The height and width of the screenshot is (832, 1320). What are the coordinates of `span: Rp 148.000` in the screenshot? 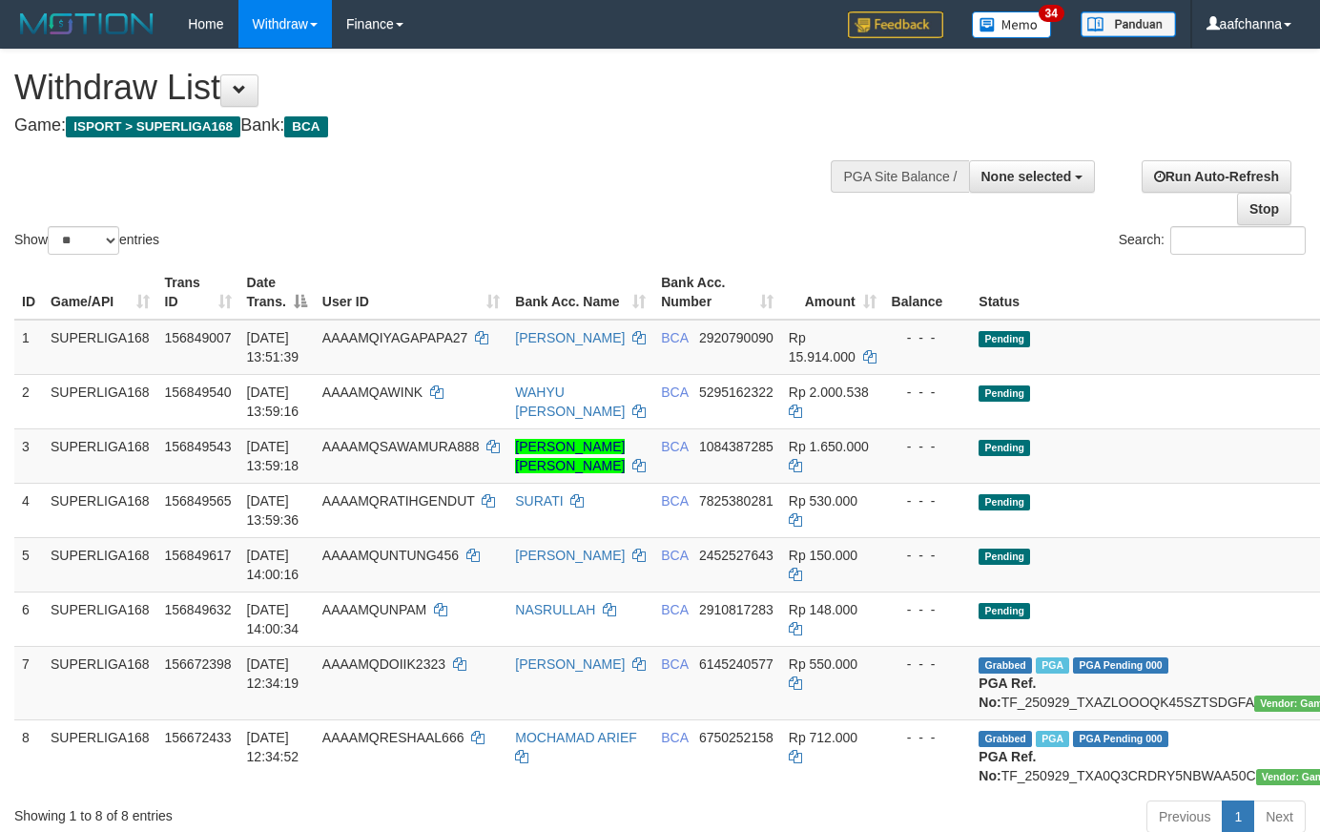 It's located at (823, 610).